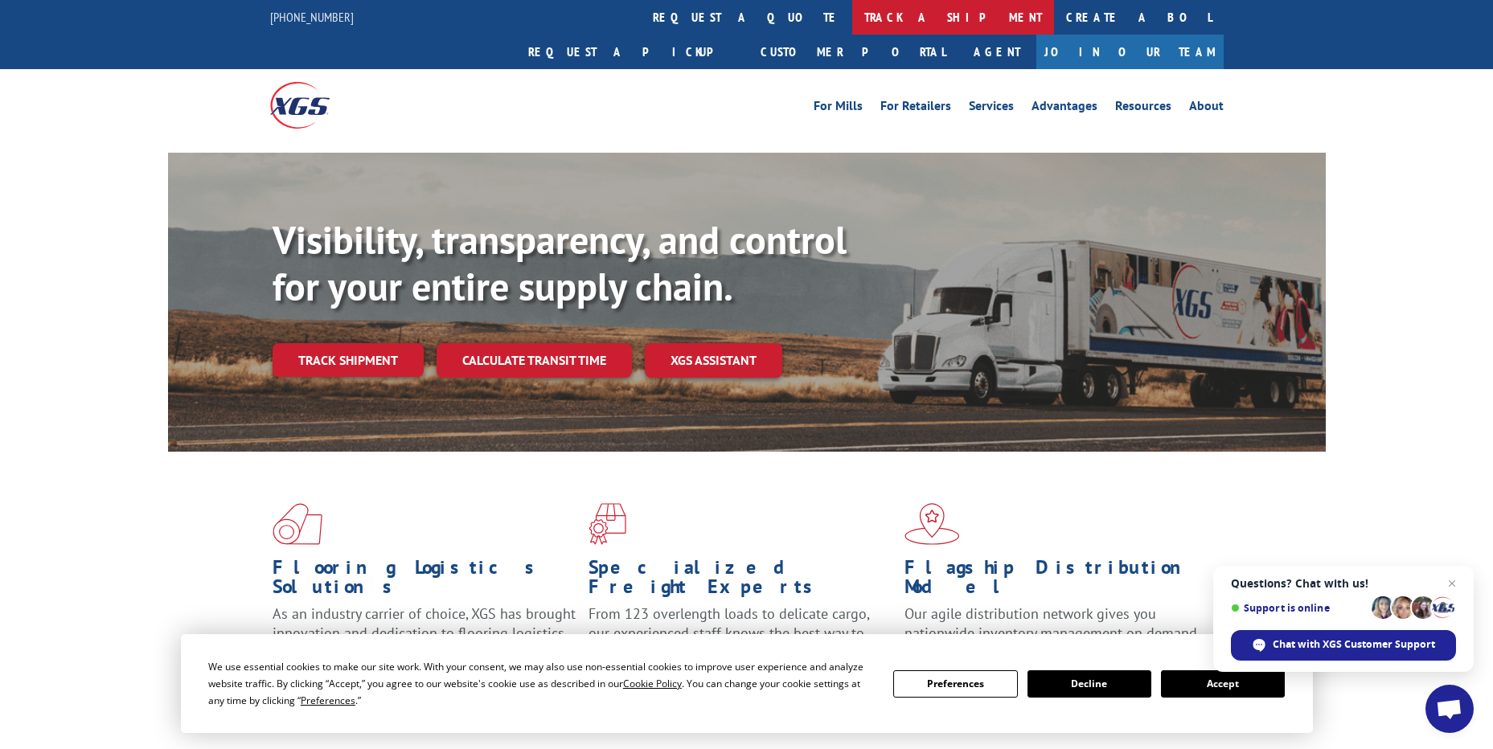 Image resolution: width=1493 pixels, height=749 pixels. I want to click on div: Cookie Consent Prompt, so click(747, 683).